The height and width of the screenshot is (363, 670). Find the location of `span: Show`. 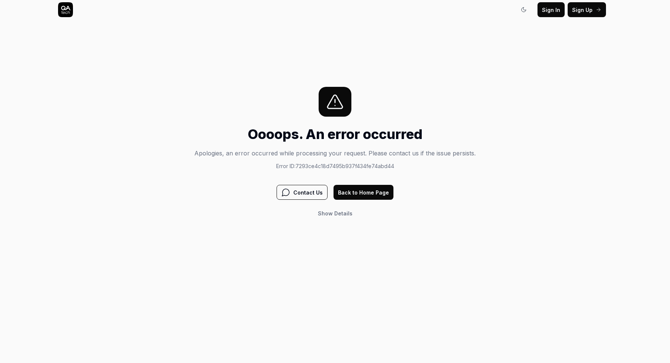

span: Show is located at coordinates (325, 213).